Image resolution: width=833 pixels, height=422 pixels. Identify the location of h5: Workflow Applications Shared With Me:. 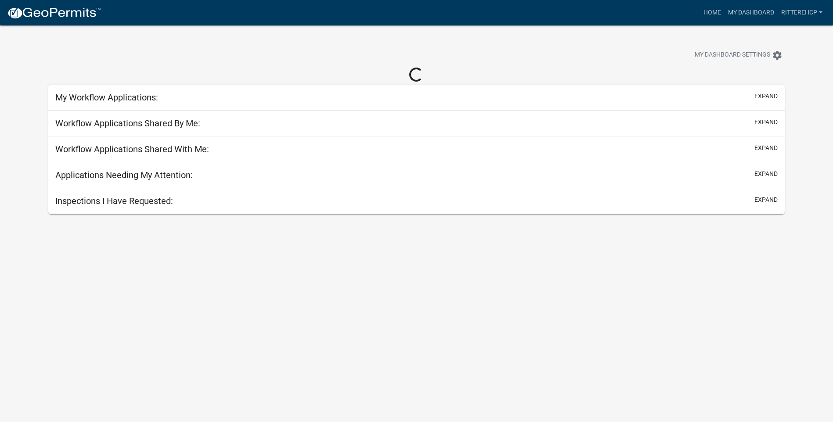
(132, 149).